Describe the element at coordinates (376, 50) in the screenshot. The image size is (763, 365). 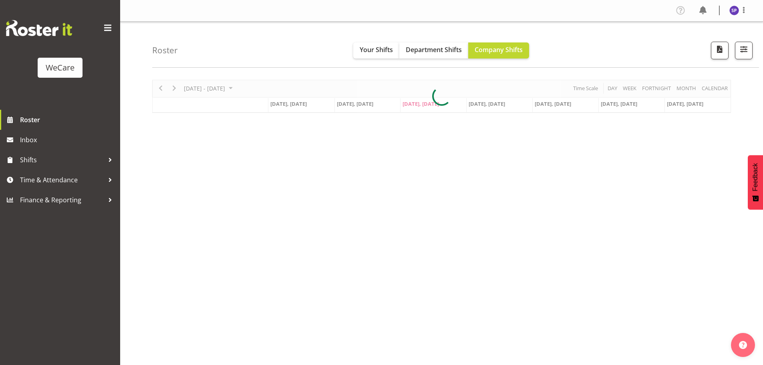
I see `span: Your Shifts` at that location.